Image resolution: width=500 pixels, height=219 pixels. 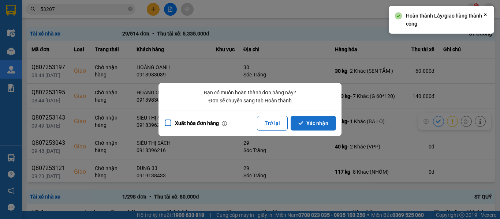 I want to click on div: dialog, so click(x=250, y=110).